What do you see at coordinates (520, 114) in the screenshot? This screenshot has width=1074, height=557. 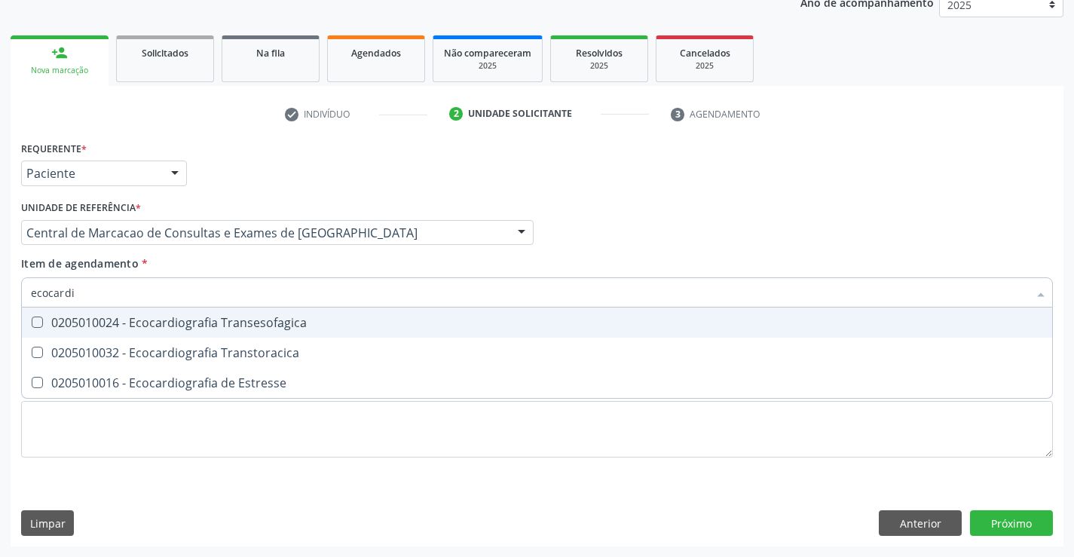 I see `div: Unidade solicitante` at bounding box center [520, 114].